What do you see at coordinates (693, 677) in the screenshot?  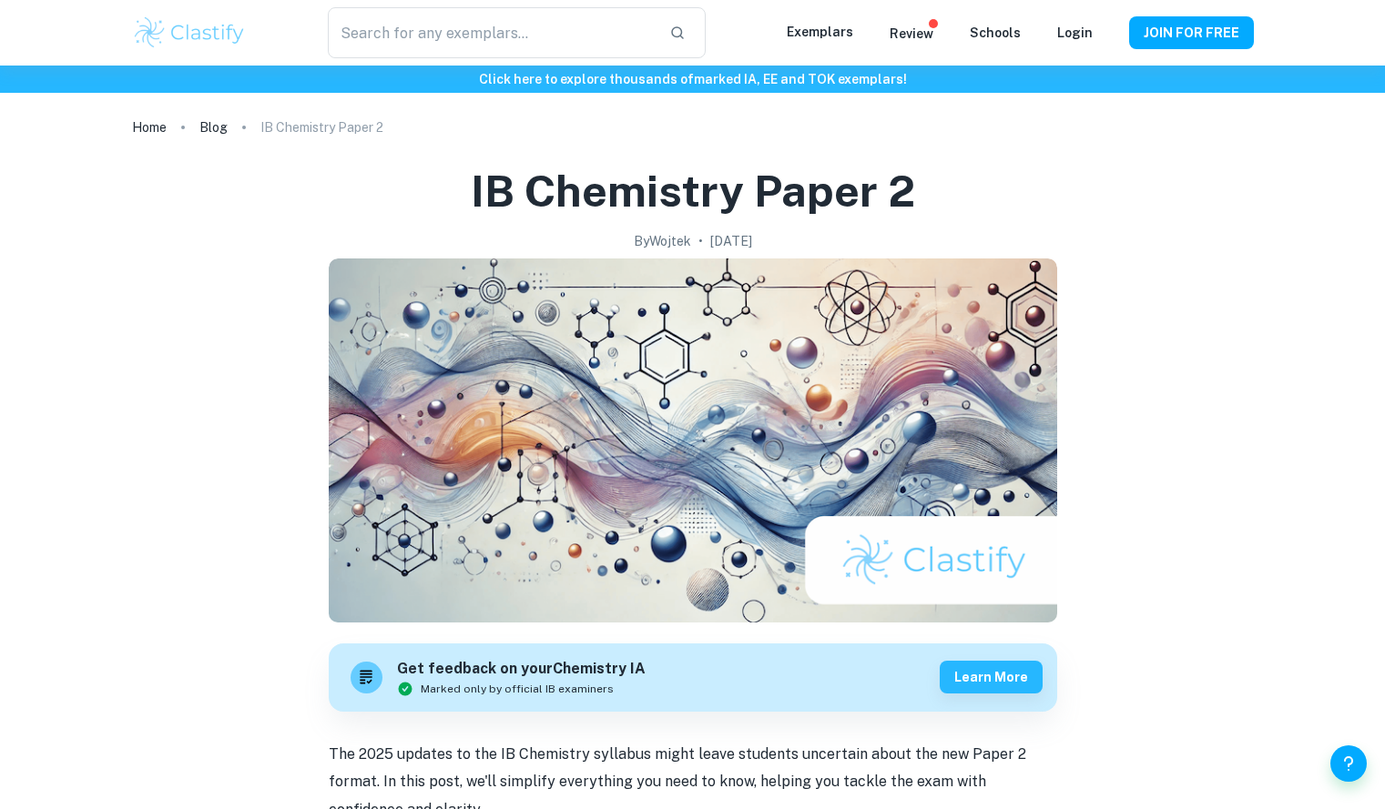 I see `a: Get feedback on yourChemistry IAMarked only by official IB examinersLearn more` at bounding box center [693, 677].